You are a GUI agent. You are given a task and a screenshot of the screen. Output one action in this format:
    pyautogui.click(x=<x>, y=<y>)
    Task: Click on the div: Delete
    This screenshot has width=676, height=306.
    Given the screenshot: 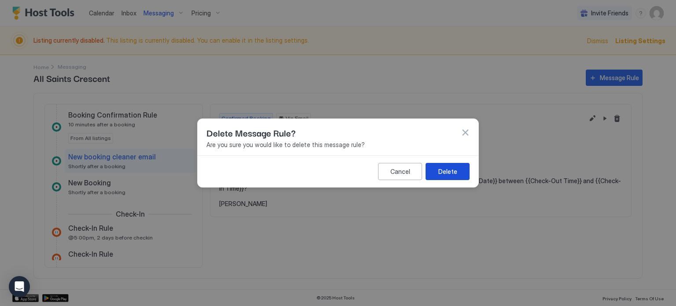 What is the action you would take?
    pyautogui.click(x=448, y=171)
    